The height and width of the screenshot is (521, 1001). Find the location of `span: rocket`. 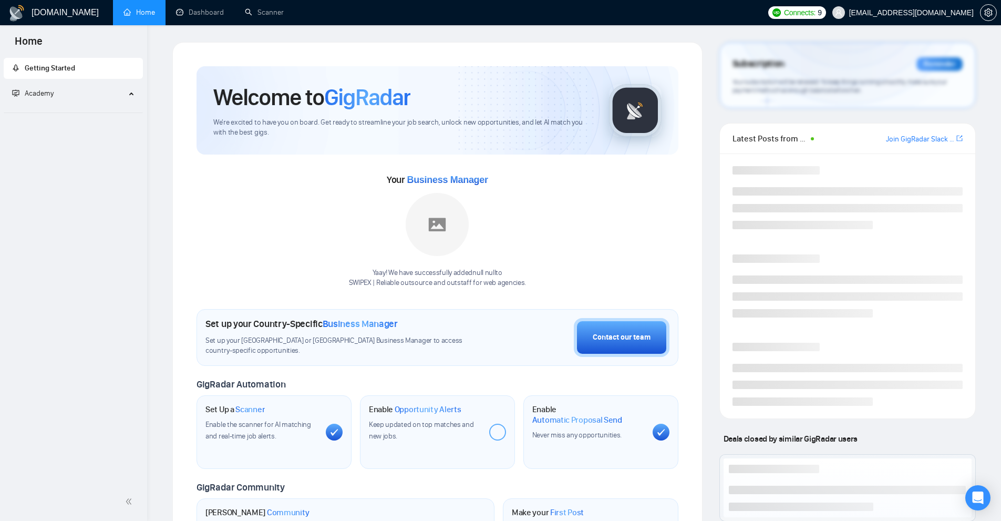

span: rocket is located at coordinates (16, 68).